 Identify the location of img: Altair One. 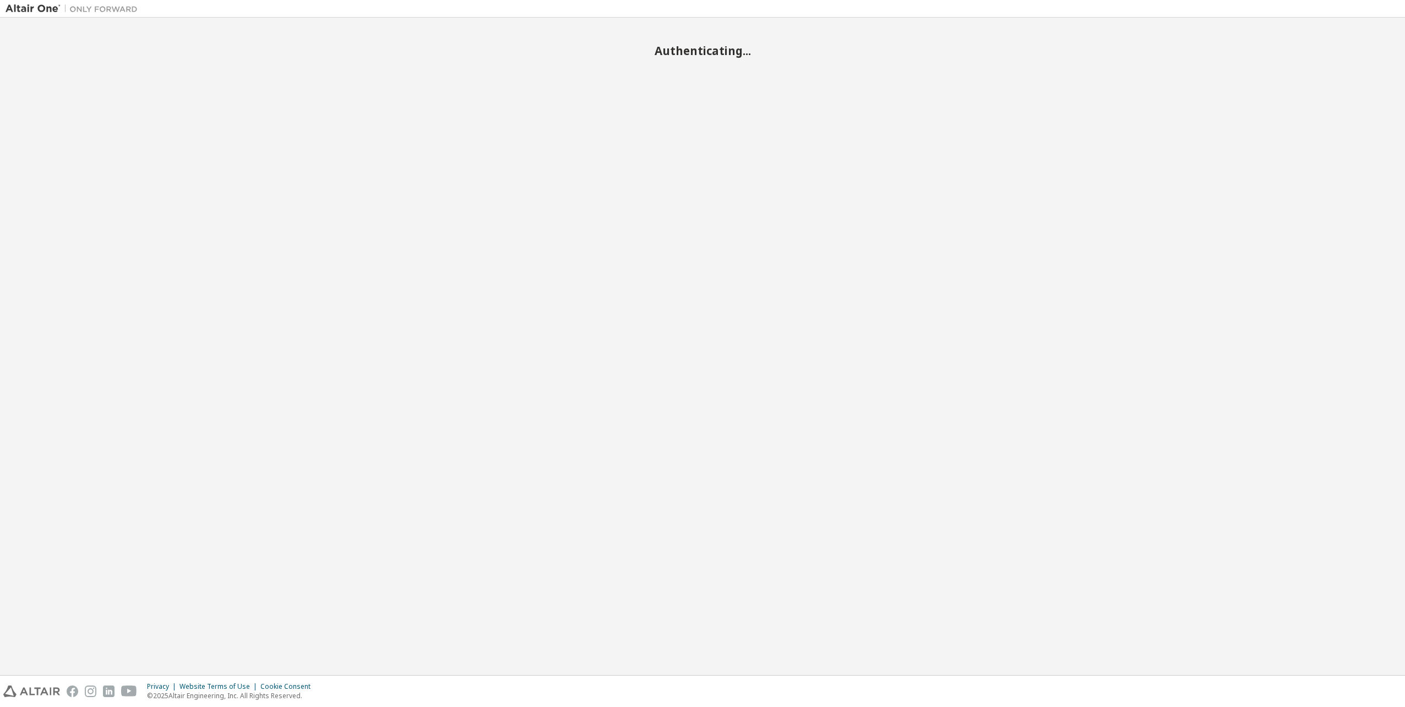
(74, 9).